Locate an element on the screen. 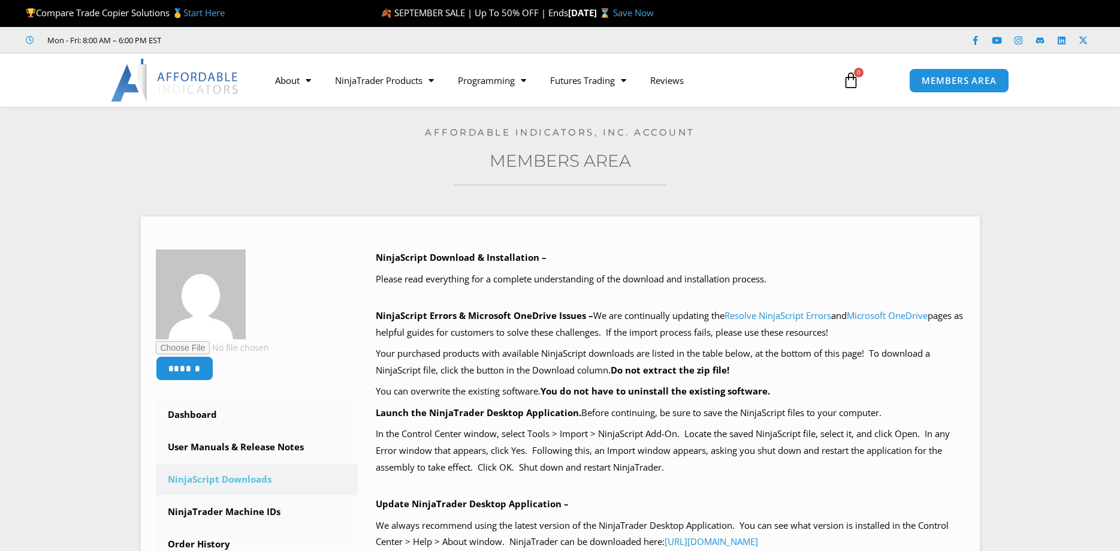  p: Your purchased products with available NinjaScript downloads are listed in the table below, at th... is located at coordinates (670, 362).